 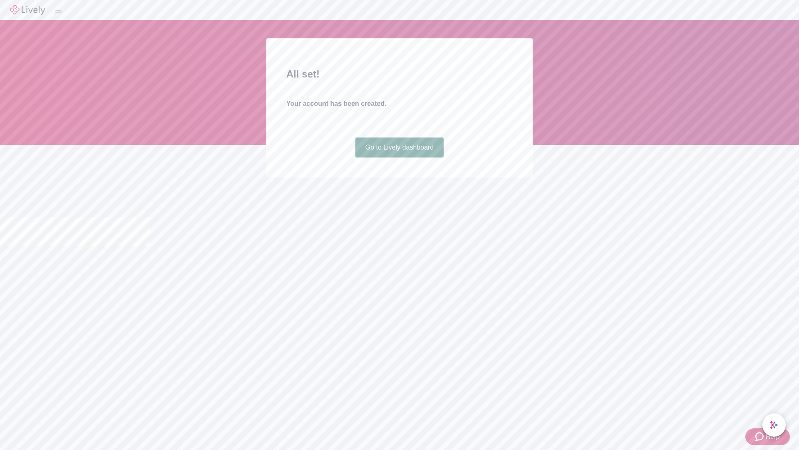 I want to click on button: chat, so click(x=774, y=425).